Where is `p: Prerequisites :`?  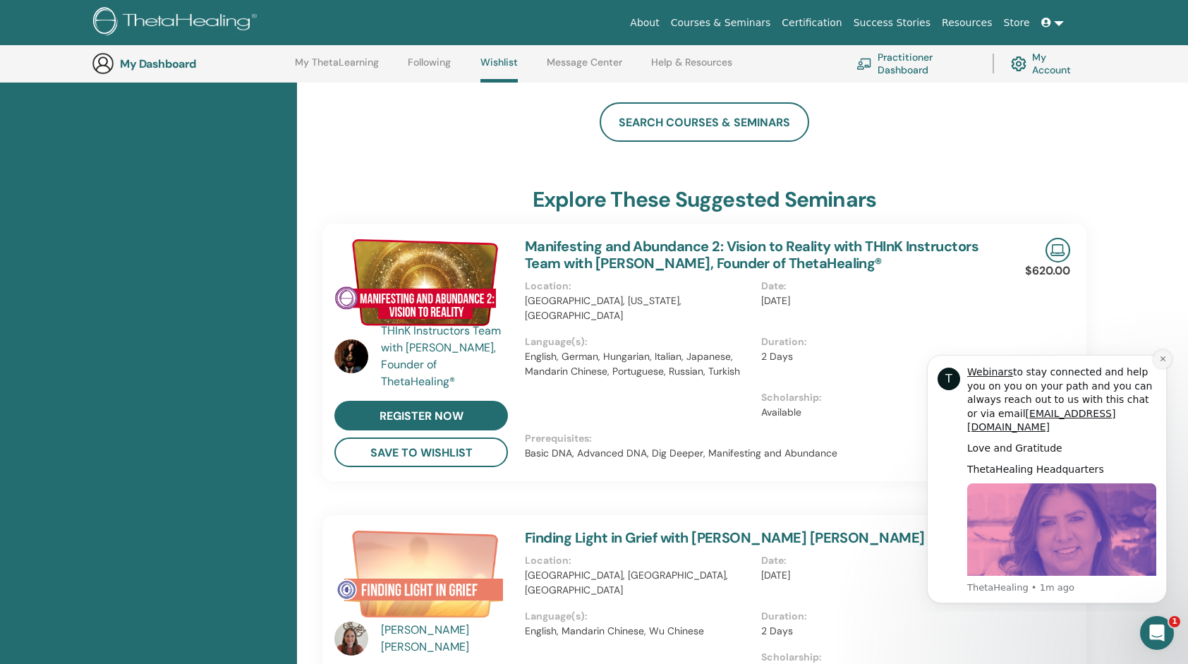 p: Prerequisites : is located at coordinates (761, 438).